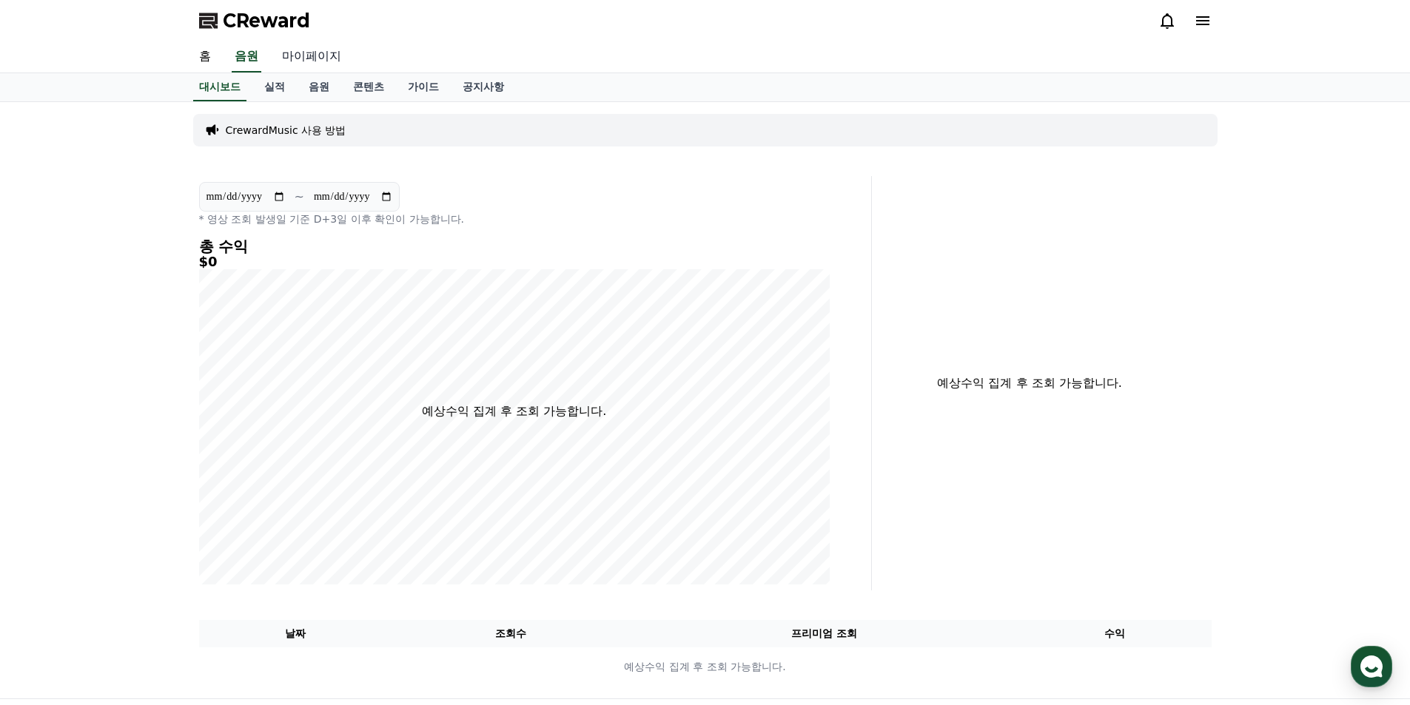  What do you see at coordinates (824, 633) in the screenshot?
I see `th: 프리미엄 조회` at bounding box center [824, 633].